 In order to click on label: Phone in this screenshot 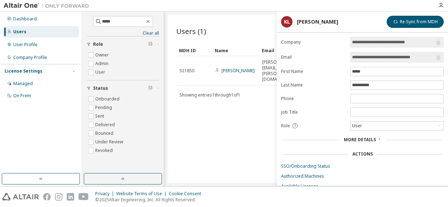, I will do `click(314, 98)`.